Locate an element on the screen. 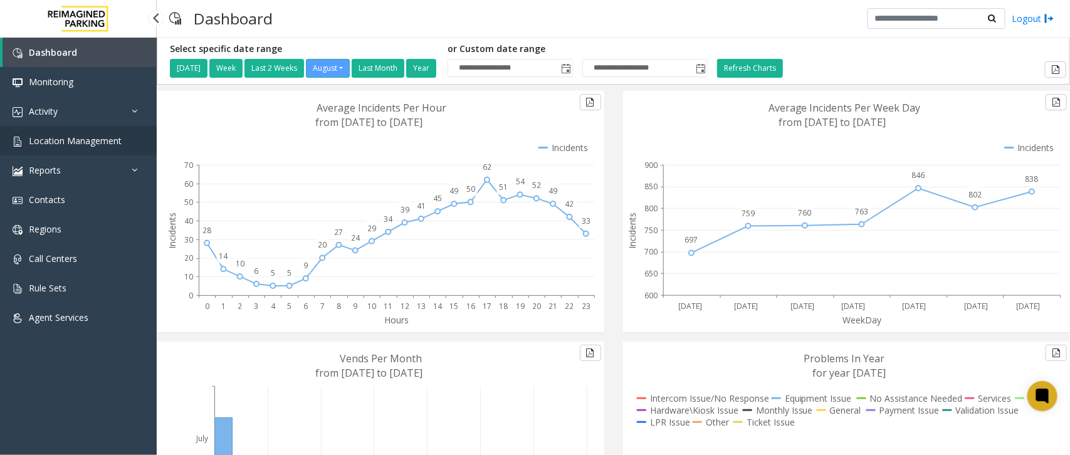 The image size is (1070, 455). span: Agent Services is located at coordinates (58, 317).